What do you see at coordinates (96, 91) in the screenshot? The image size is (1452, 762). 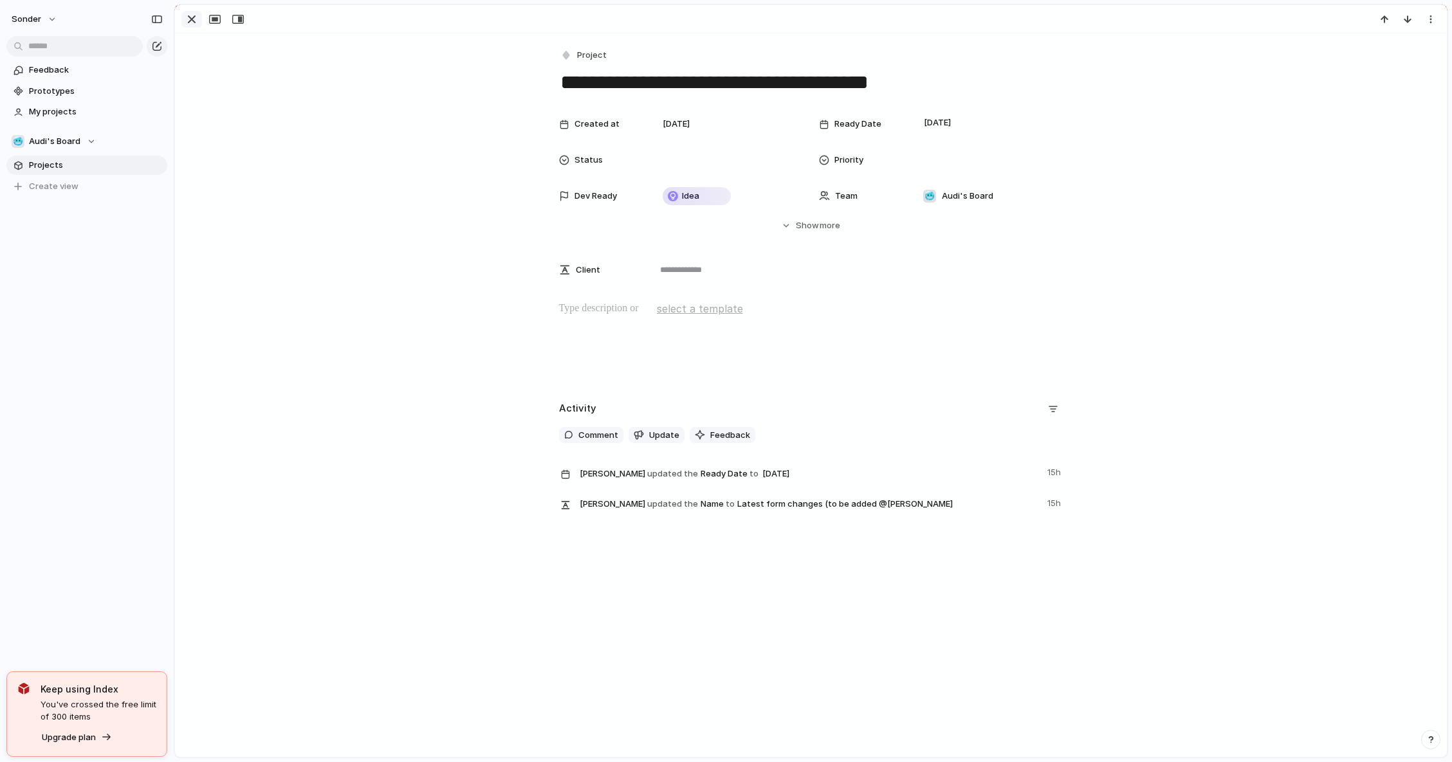 I see `span: Prototypes` at bounding box center [96, 91].